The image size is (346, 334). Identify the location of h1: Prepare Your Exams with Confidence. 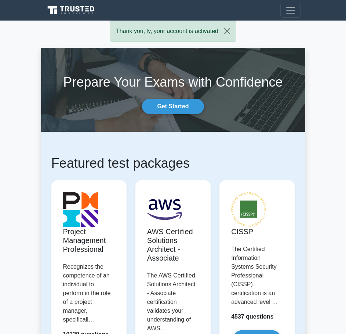
(173, 82).